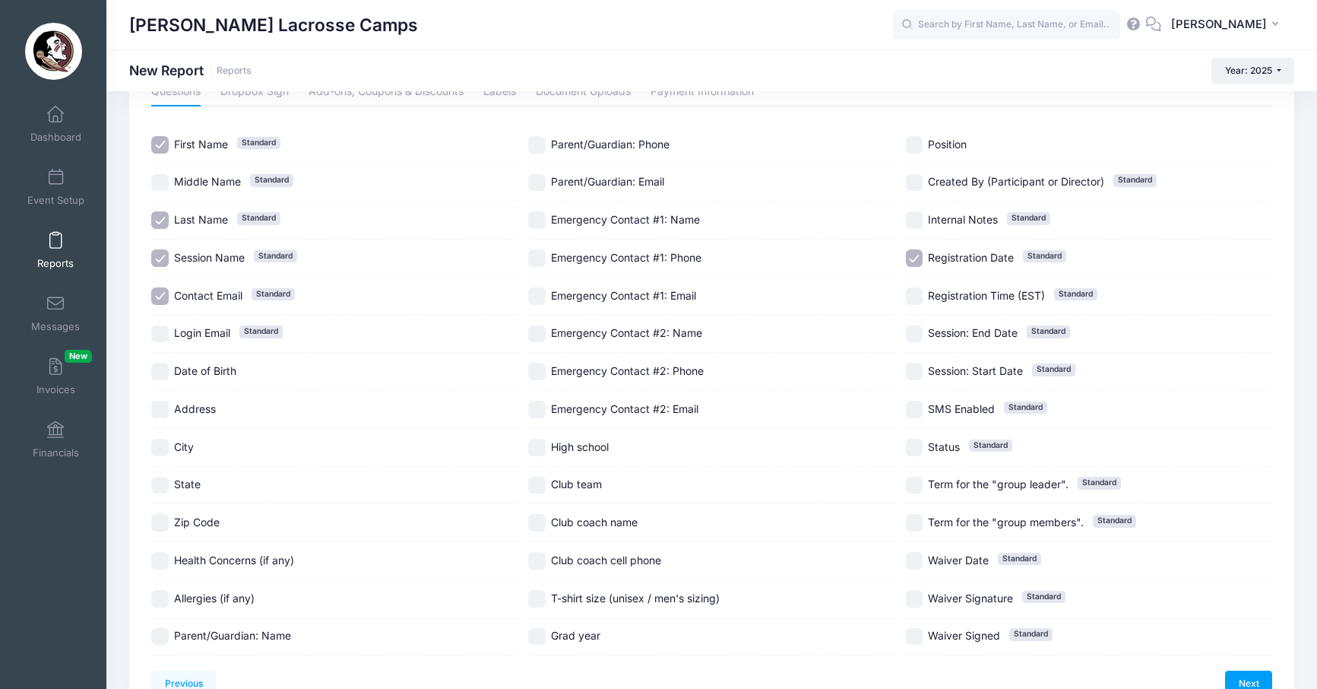 Image resolution: width=1317 pixels, height=689 pixels. Describe the element at coordinates (184, 446) in the screenshot. I see `span: City` at that location.